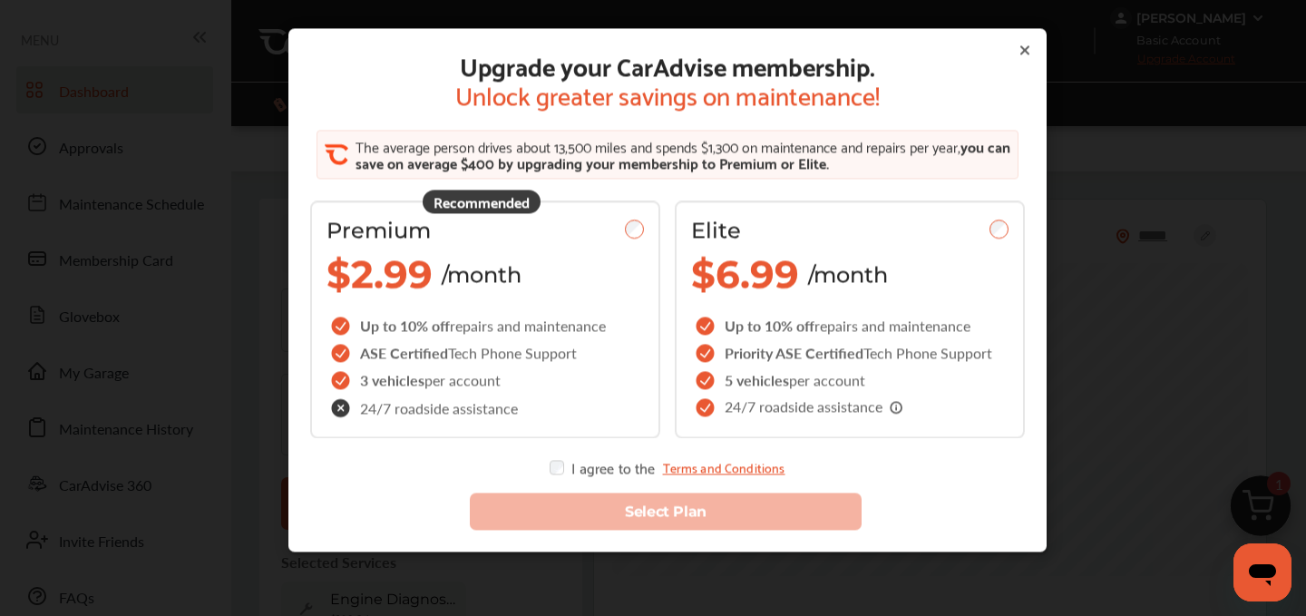 This screenshot has height=616, width=1306. What do you see at coordinates (715, 229) in the screenshot?
I see `span: Elite` at bounding box center [715, 229].